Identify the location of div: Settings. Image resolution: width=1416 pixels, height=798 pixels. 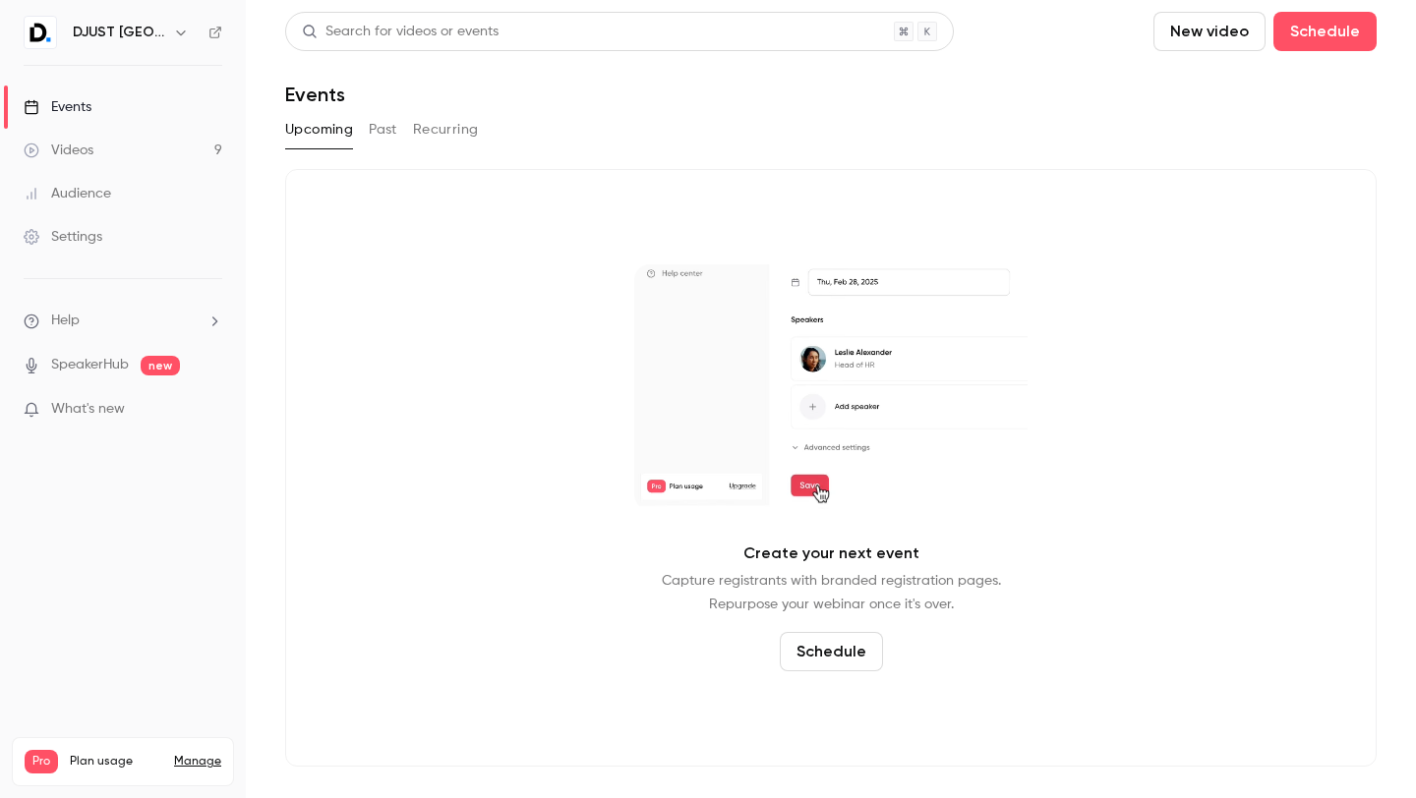
(63, 237).